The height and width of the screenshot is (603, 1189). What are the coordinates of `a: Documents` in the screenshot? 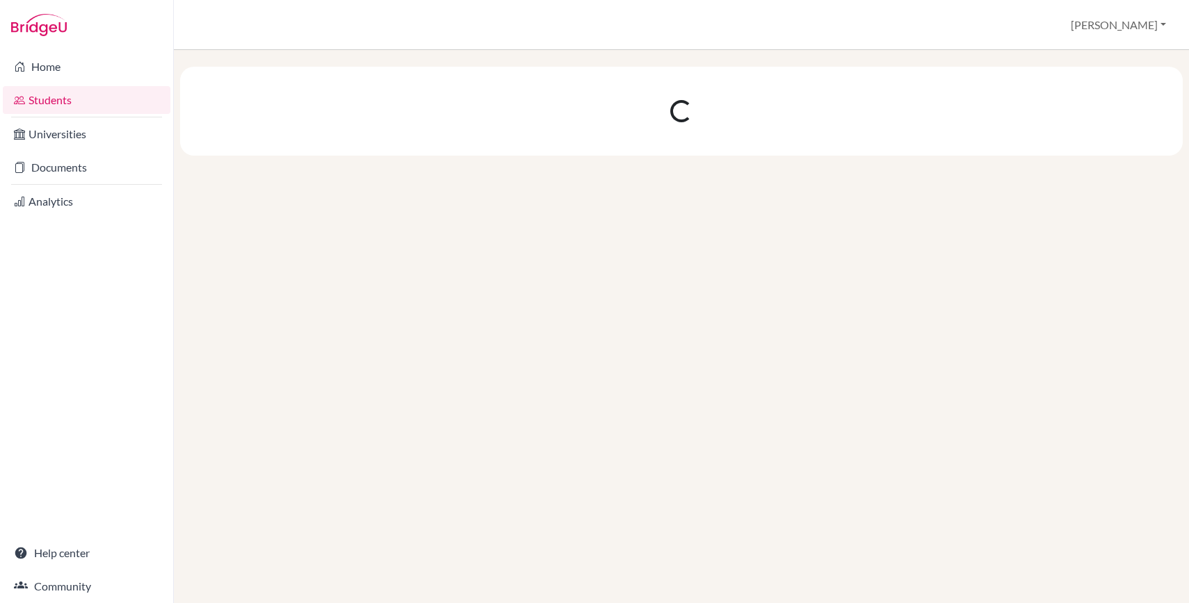 It's located at (86, 168).